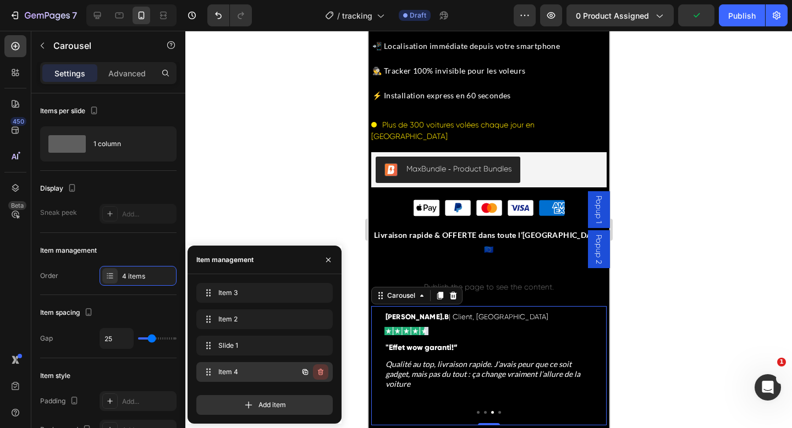 The height and width of the screenshot is (428, 792). What do you see at coordinates (23, 139) in the screenshot?
I see `img: CIbNuMK9p4ADEAE=.png` at bounding box center [23, 139].